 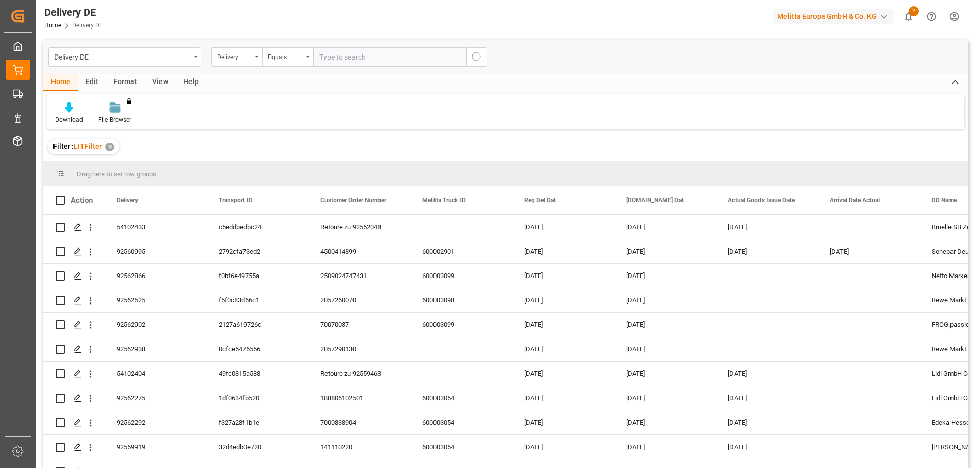 I want to click on div: 2792cfa73ed2, so click(x=257, y=251).